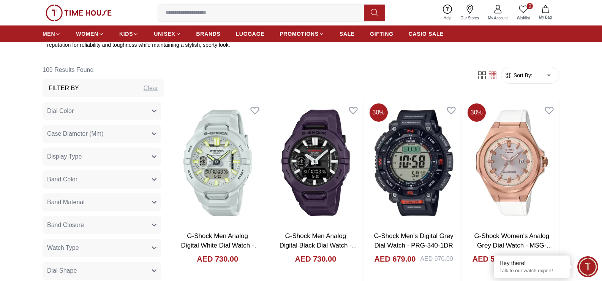 Image resolution: width=602 pixels, height=281 pixels. Describe the element at coordinates (426, 34) in the screenshot. I see `a: CASIO SALE` at that location.